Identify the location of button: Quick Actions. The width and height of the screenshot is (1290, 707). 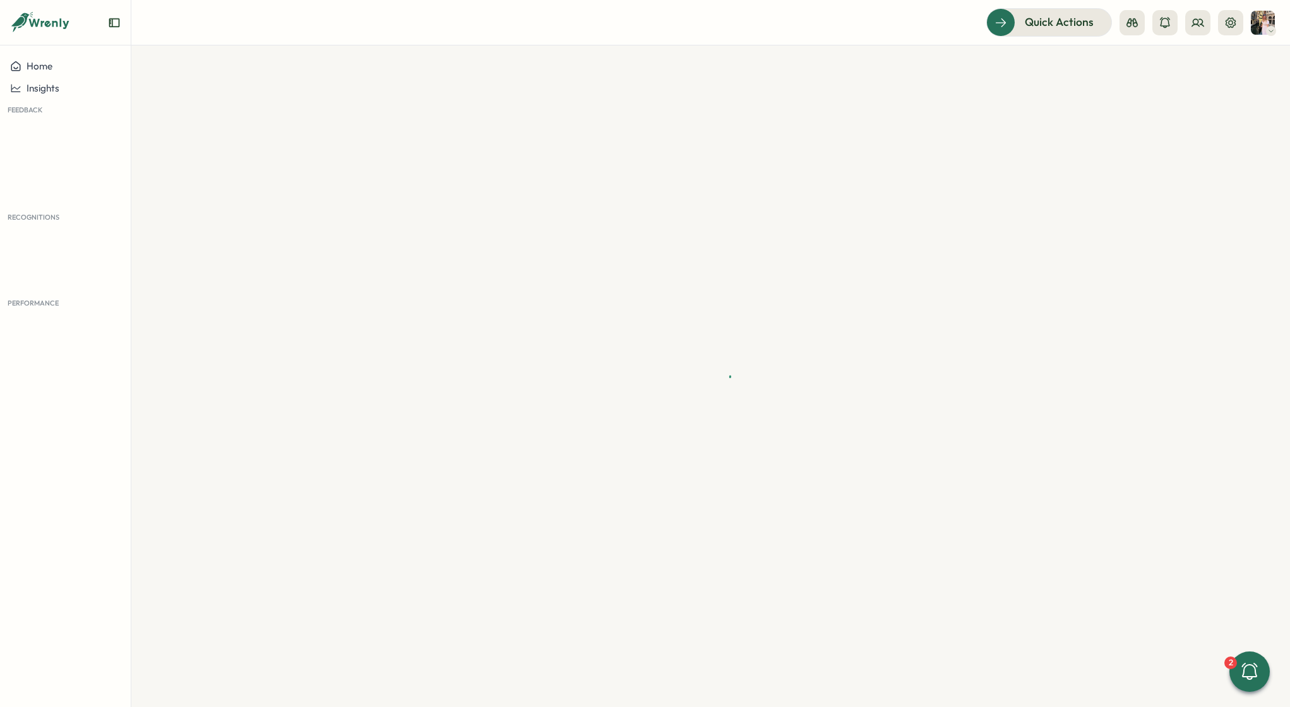
(1049, 22).